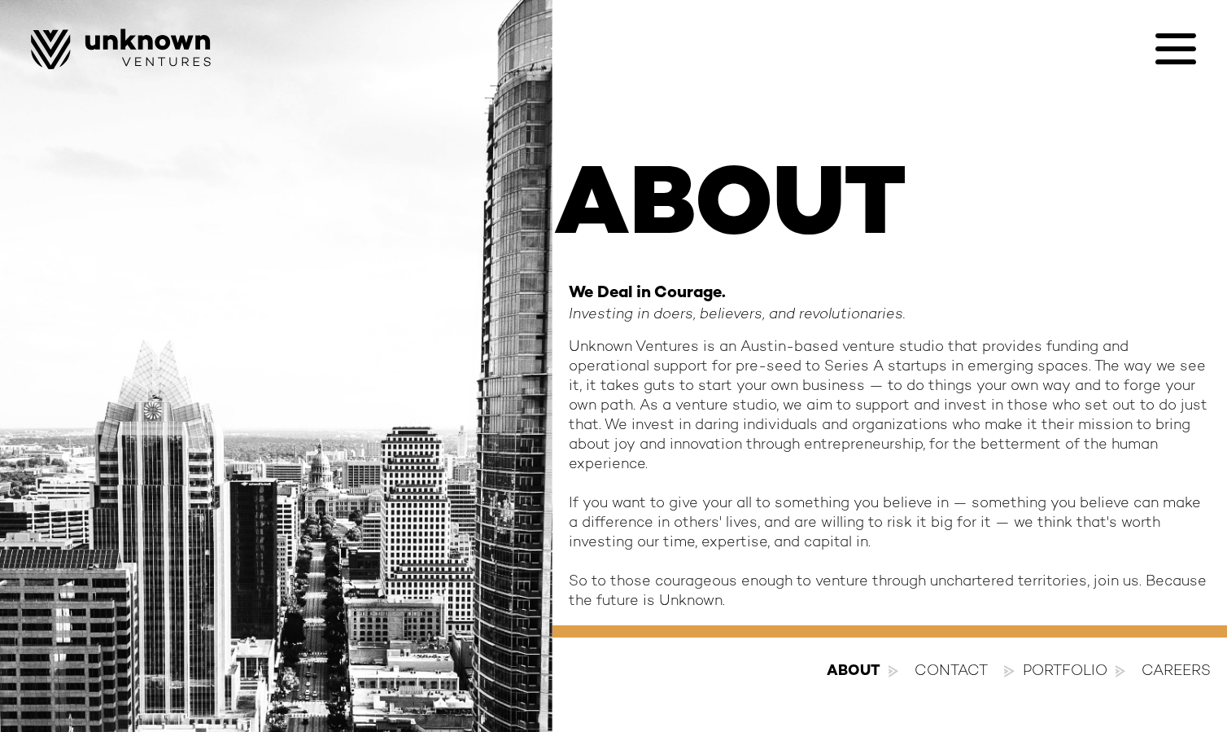 This screenshot has height=732, width=1227. I want to click on a: contact, so click(951, 671).